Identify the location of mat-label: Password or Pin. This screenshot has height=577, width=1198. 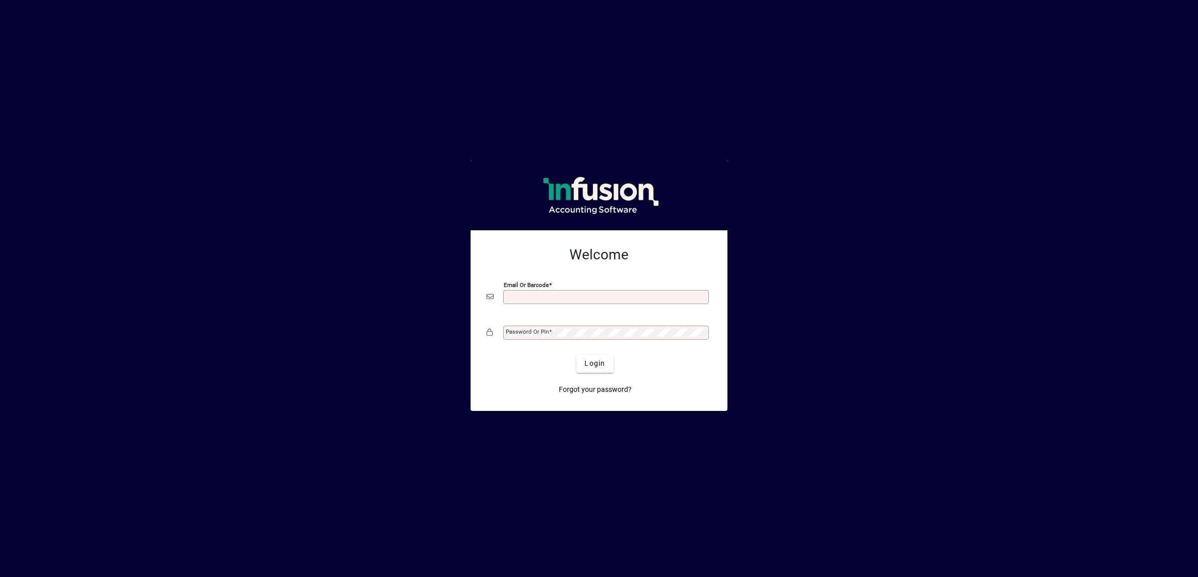
(527, 332).